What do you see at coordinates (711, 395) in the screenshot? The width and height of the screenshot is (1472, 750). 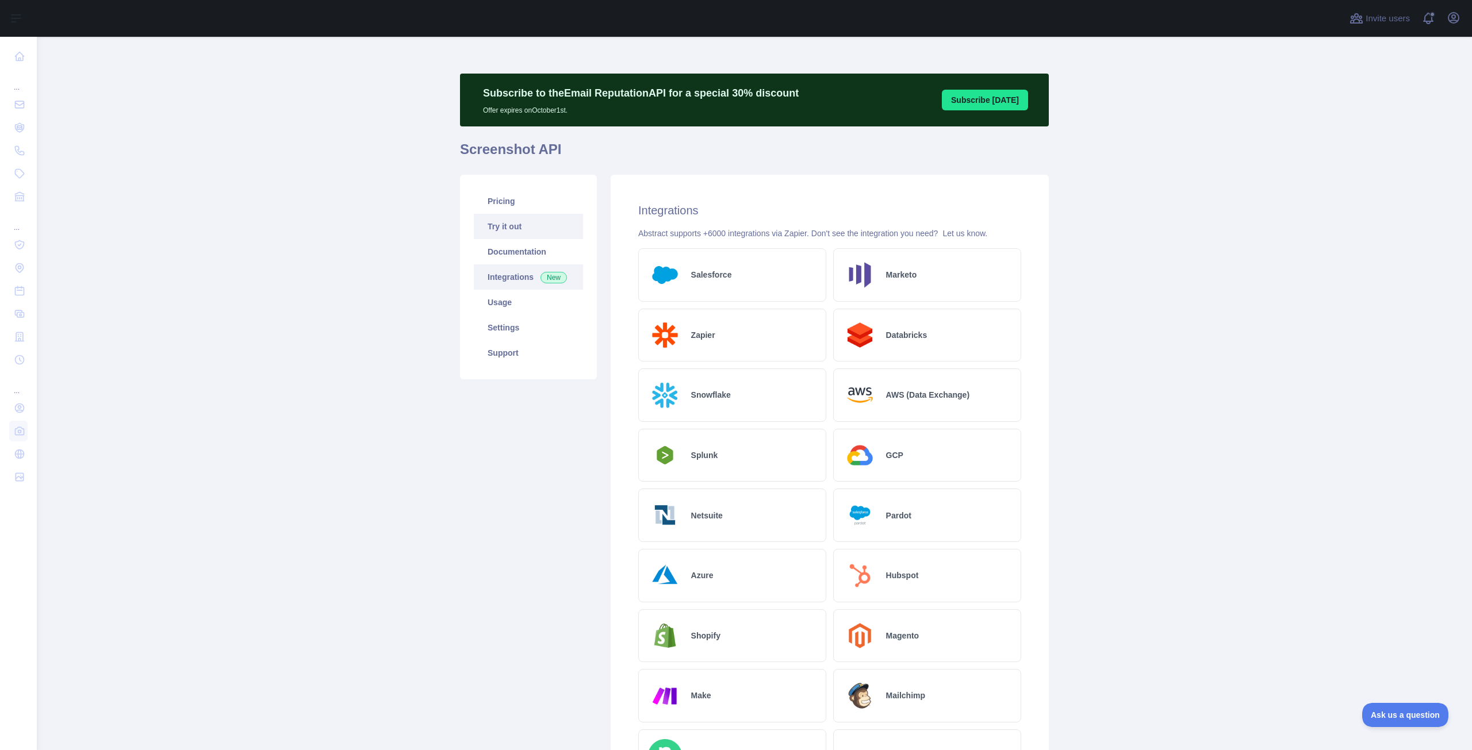 I see `h2: Snowflake` at bounding box center [711, 395].